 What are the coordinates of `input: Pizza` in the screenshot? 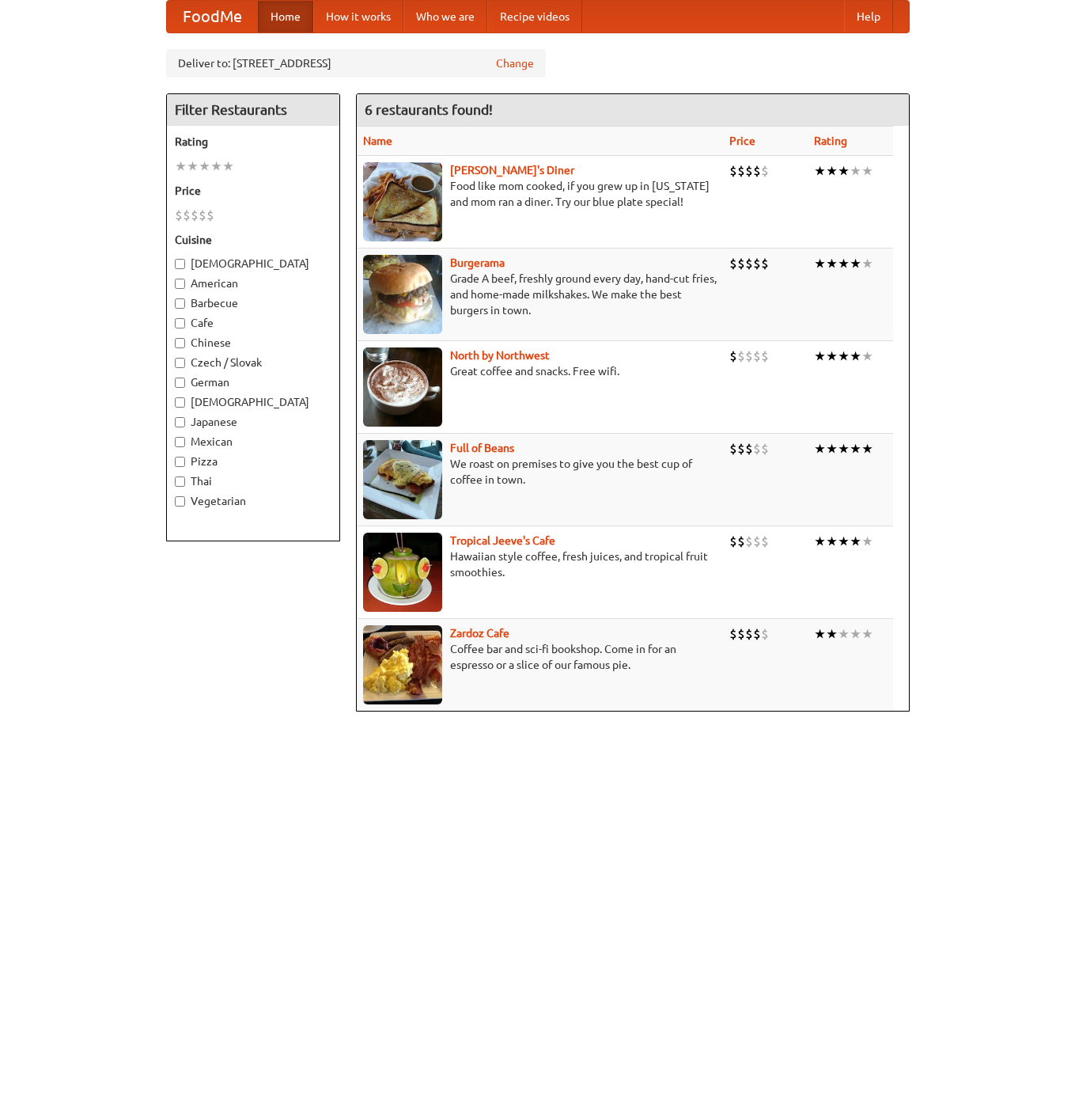 It's located at (179, 461).